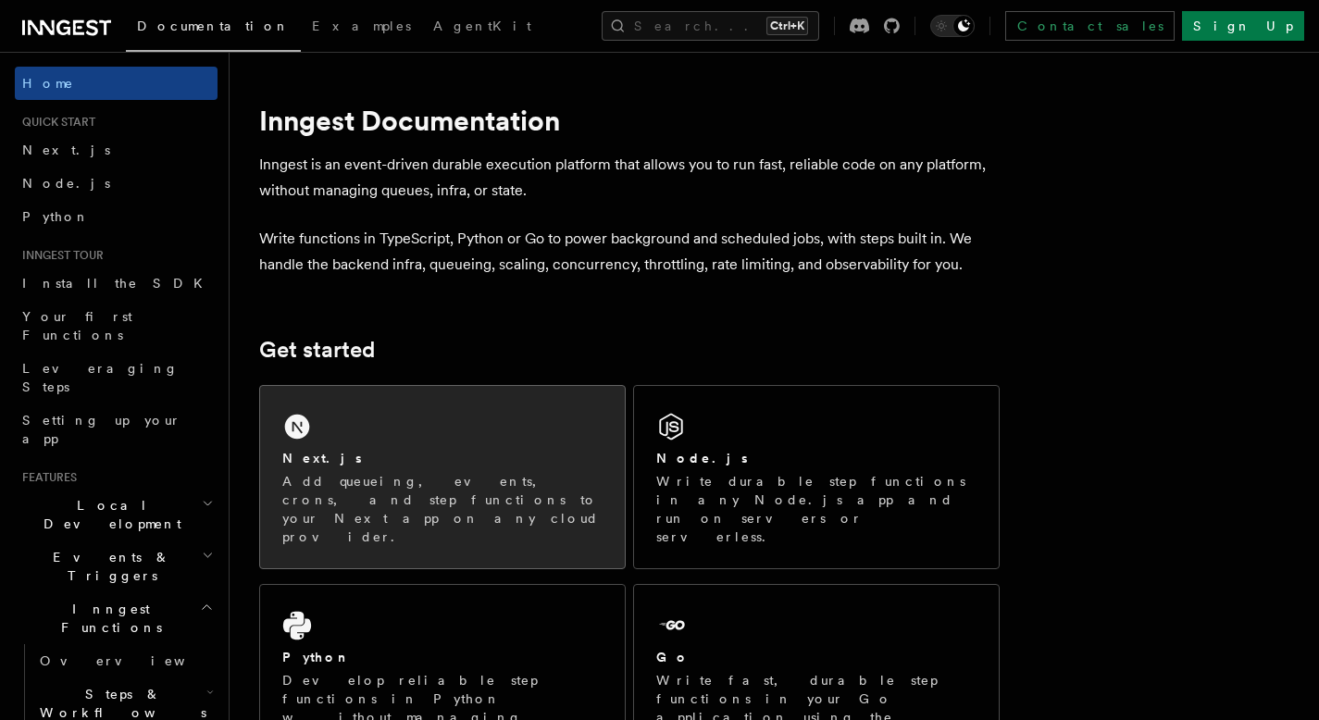  Describe the element at coordinates (116, 515) in the screenshot. I see `button: Local Development` at that location.